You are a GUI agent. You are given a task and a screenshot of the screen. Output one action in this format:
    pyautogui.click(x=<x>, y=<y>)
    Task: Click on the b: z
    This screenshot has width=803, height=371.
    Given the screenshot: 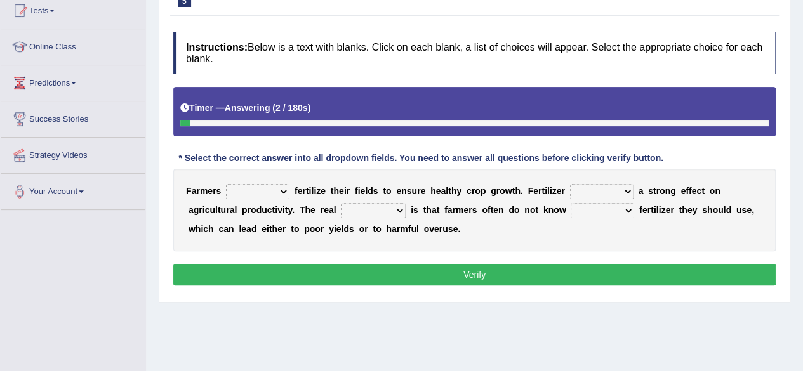 What is the action you would take?
    pyautogui.click(x=663, y=210)
    